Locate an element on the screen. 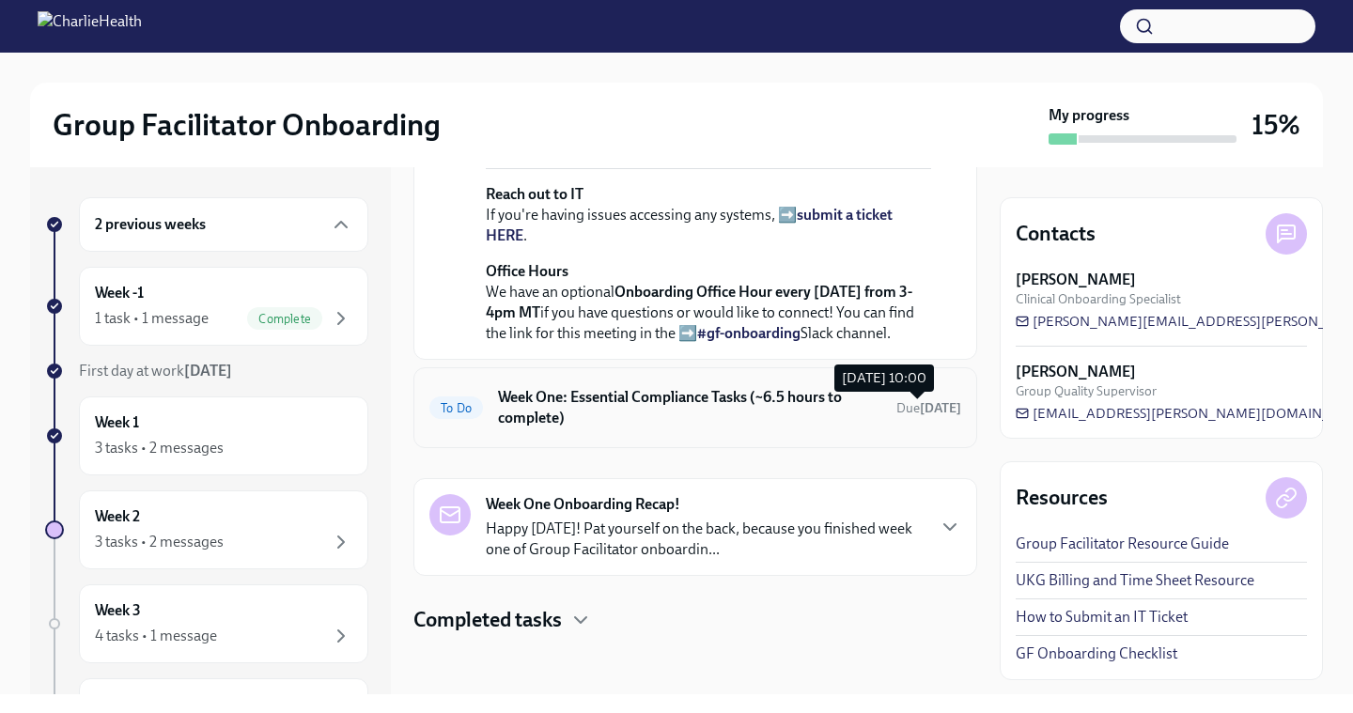  h6: Week 1 is located at coordinates (117, 423).